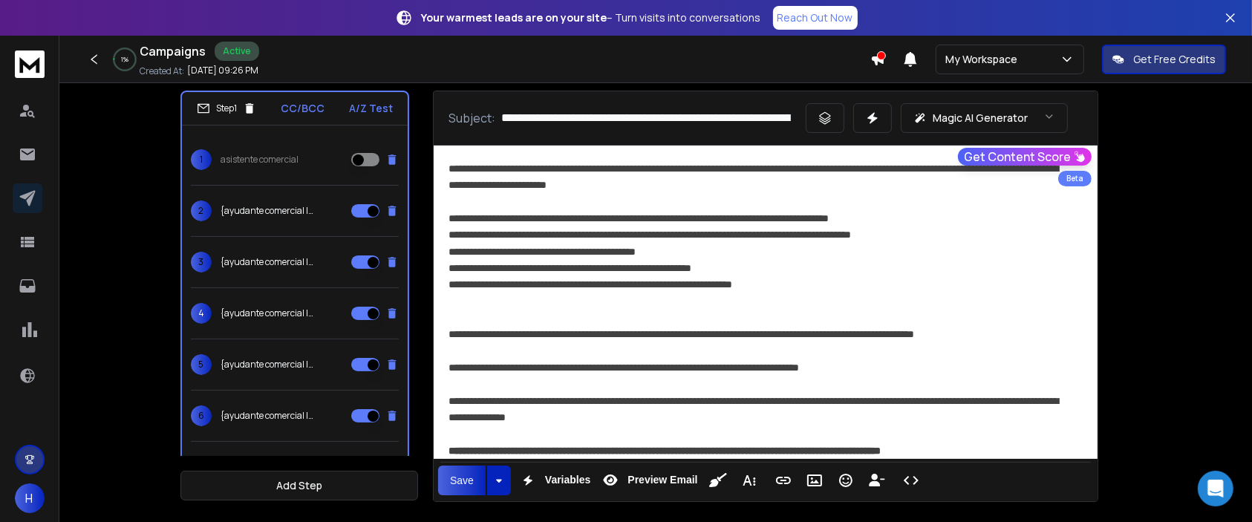  What do you see at coordinates (299, 485) in the screenshot?
I see `button: Add Step` at bounding box center [299, 485].